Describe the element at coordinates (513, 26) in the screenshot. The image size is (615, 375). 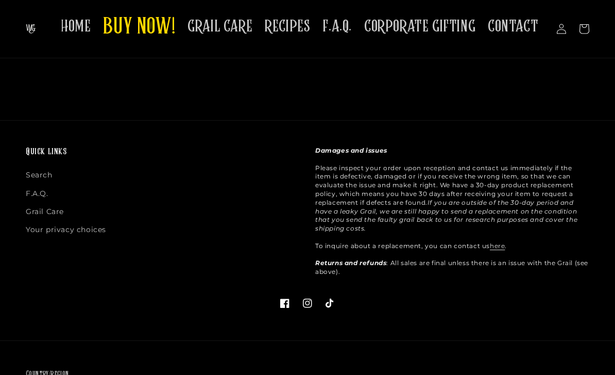
I see `span: CONTACT` at that location.